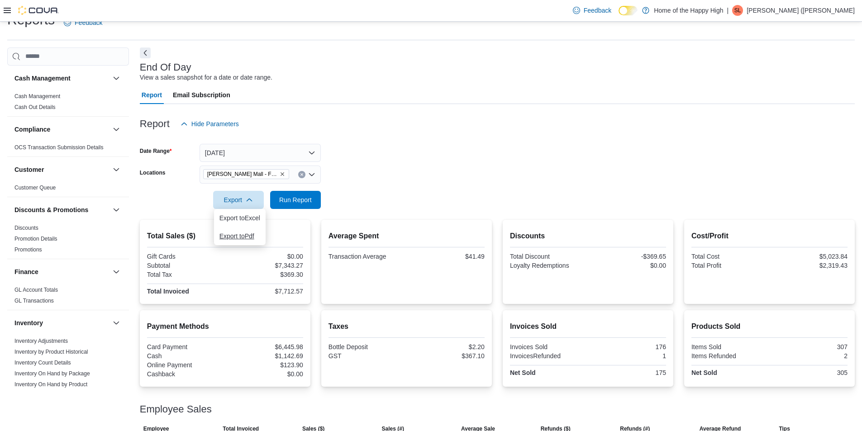 The height and width of the screenshot is (431, 862). What do you see at coordinates (282, 174) in the screenshot?
I see `button: Remove Stettler - Stettler Mall - Fire & Flower from selection in this group` at bounding box center [282, 174].